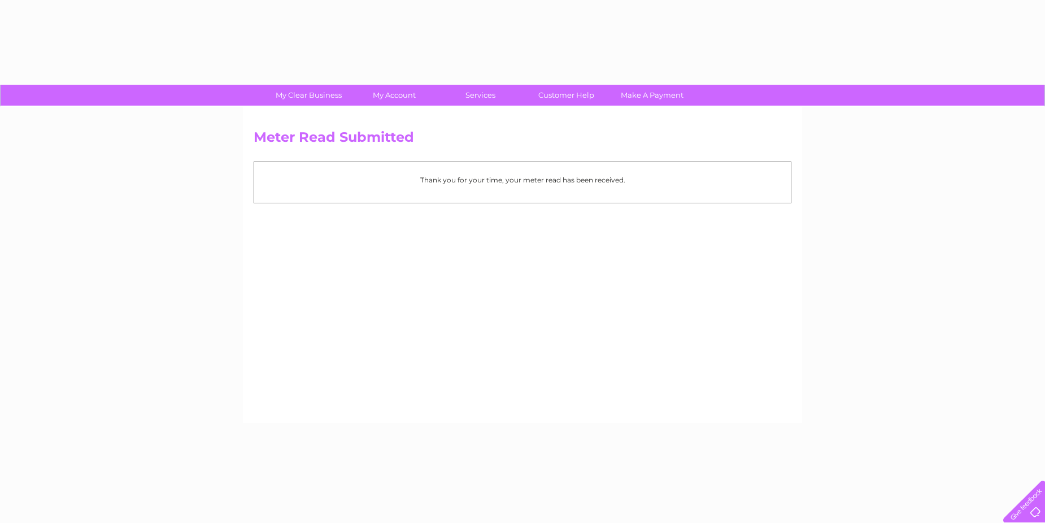  I want to click on h2: Meter Read Submitted, so click(522, 140).